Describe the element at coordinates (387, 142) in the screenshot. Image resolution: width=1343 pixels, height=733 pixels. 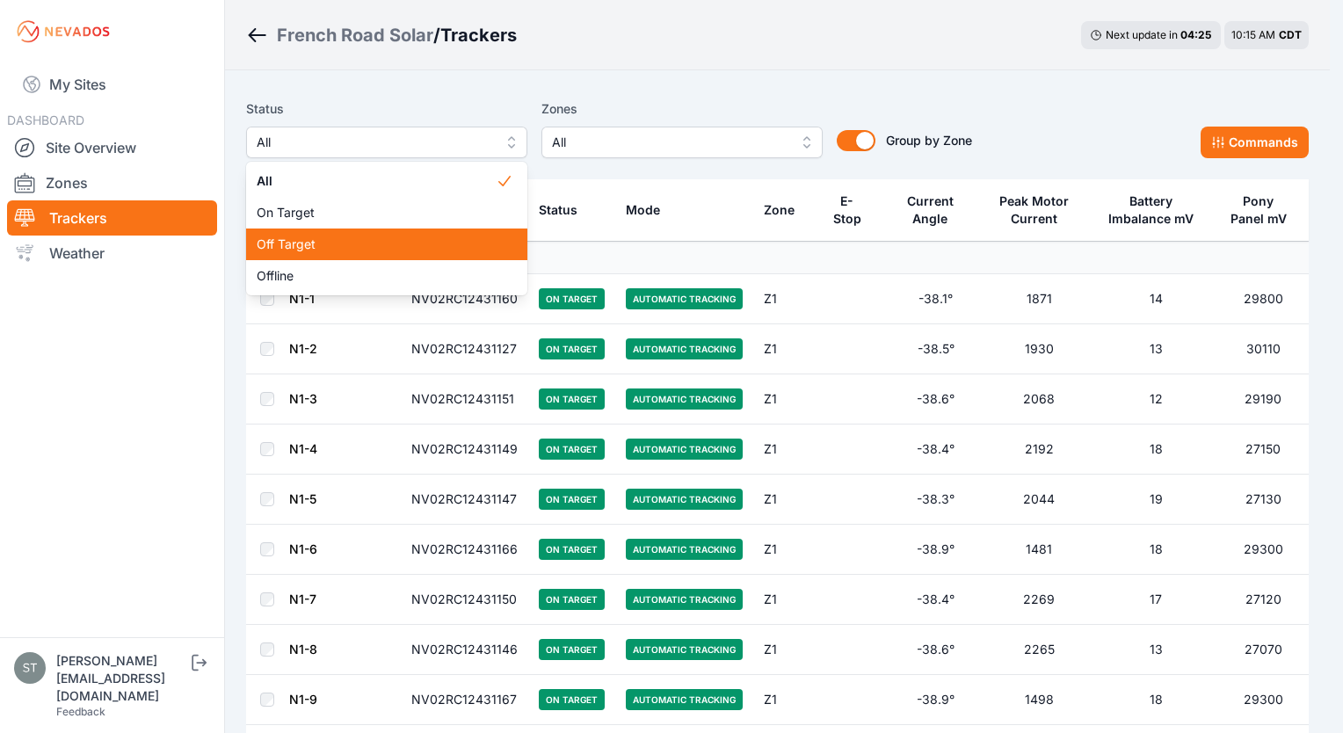
I see `button: All` at that location.